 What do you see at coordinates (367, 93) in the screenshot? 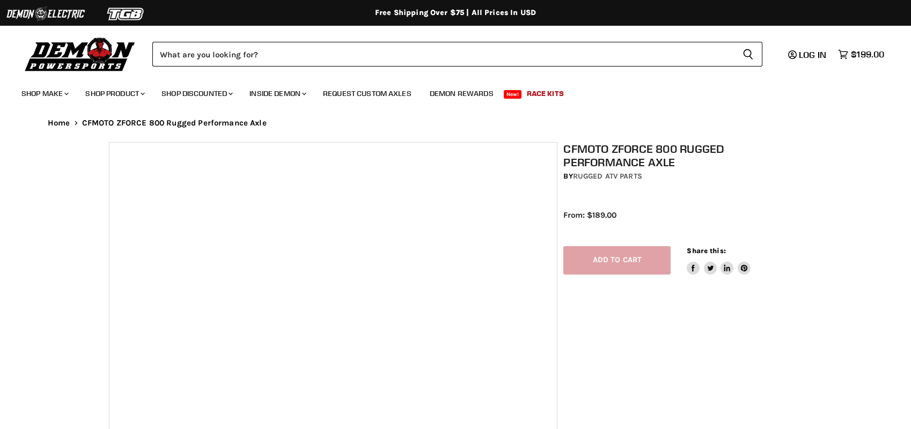
I see `a: Request Custom Axles` at bounding box center [367, 93].